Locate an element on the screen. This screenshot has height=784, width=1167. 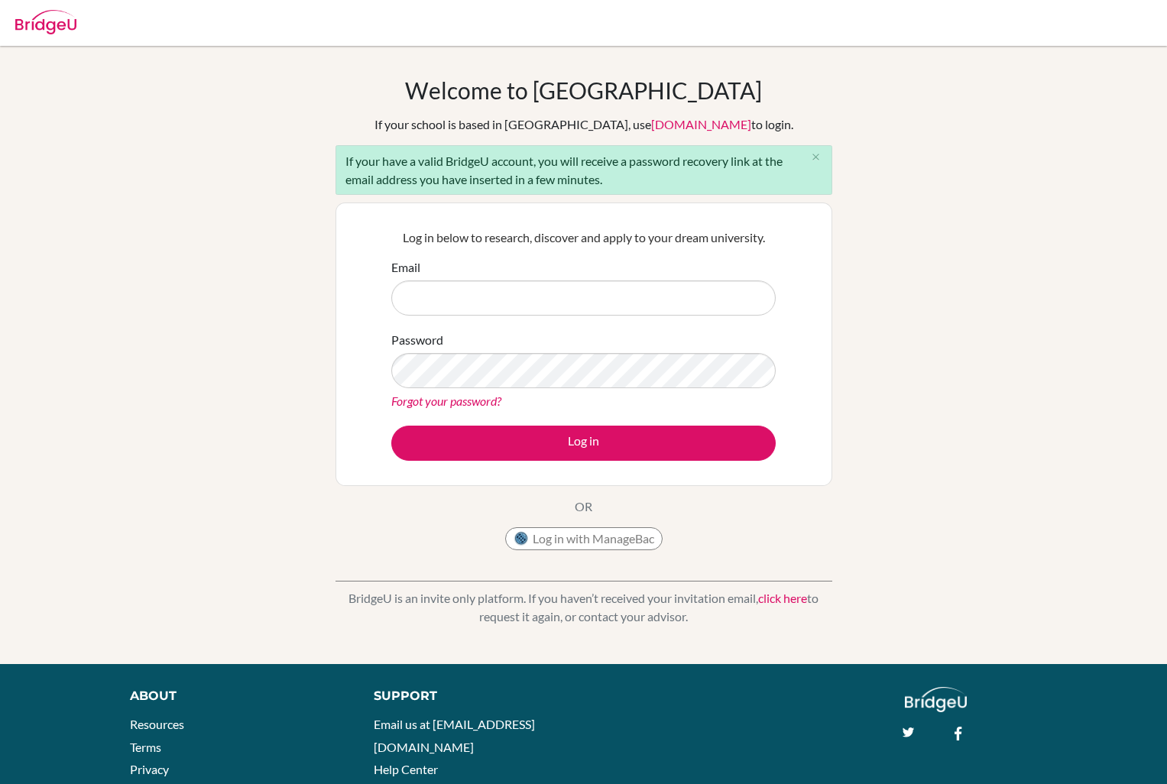
a: Help Center is located at coordinates (406, 769).